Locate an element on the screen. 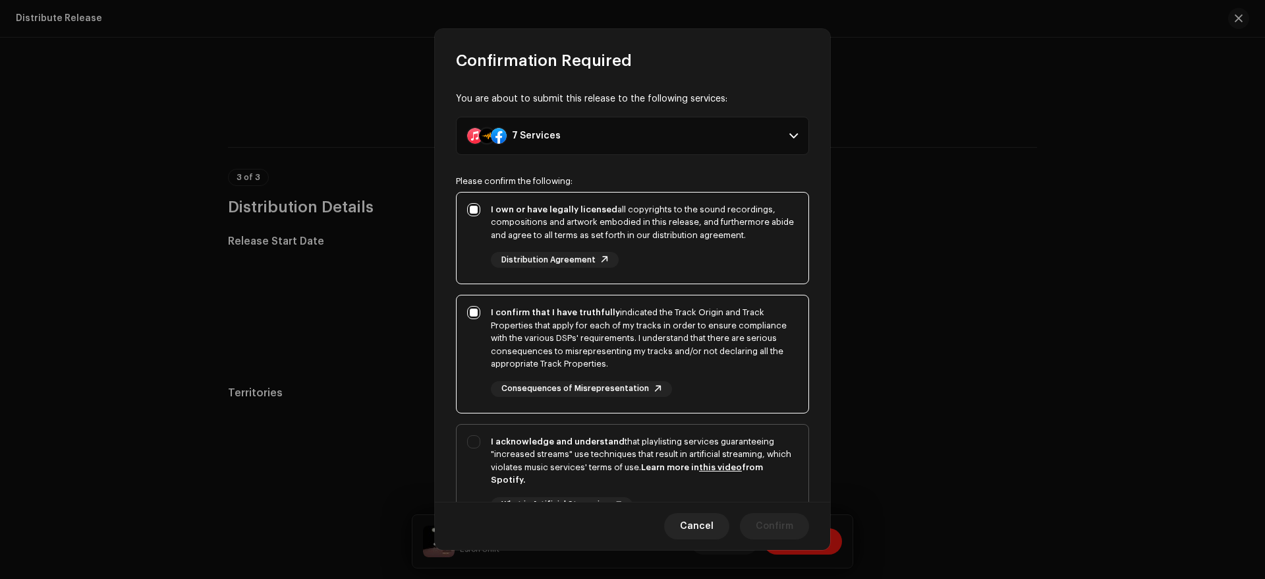  strong: I acknowledge and understand is located at coordinates (557, 441).